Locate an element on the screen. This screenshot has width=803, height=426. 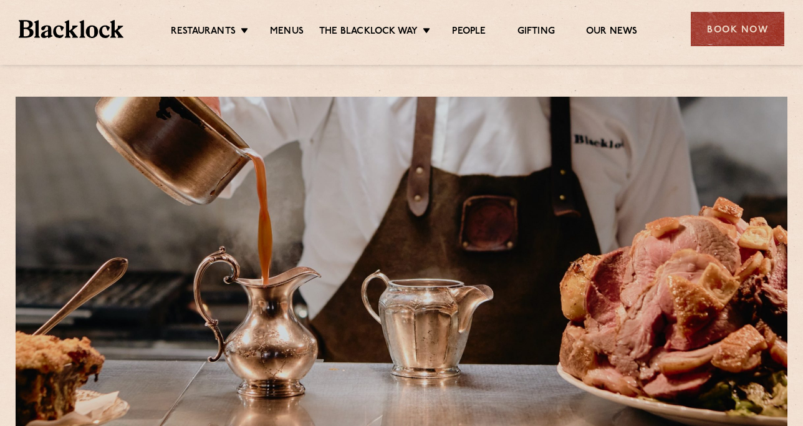
a: People is located at coordinates (469, 32).